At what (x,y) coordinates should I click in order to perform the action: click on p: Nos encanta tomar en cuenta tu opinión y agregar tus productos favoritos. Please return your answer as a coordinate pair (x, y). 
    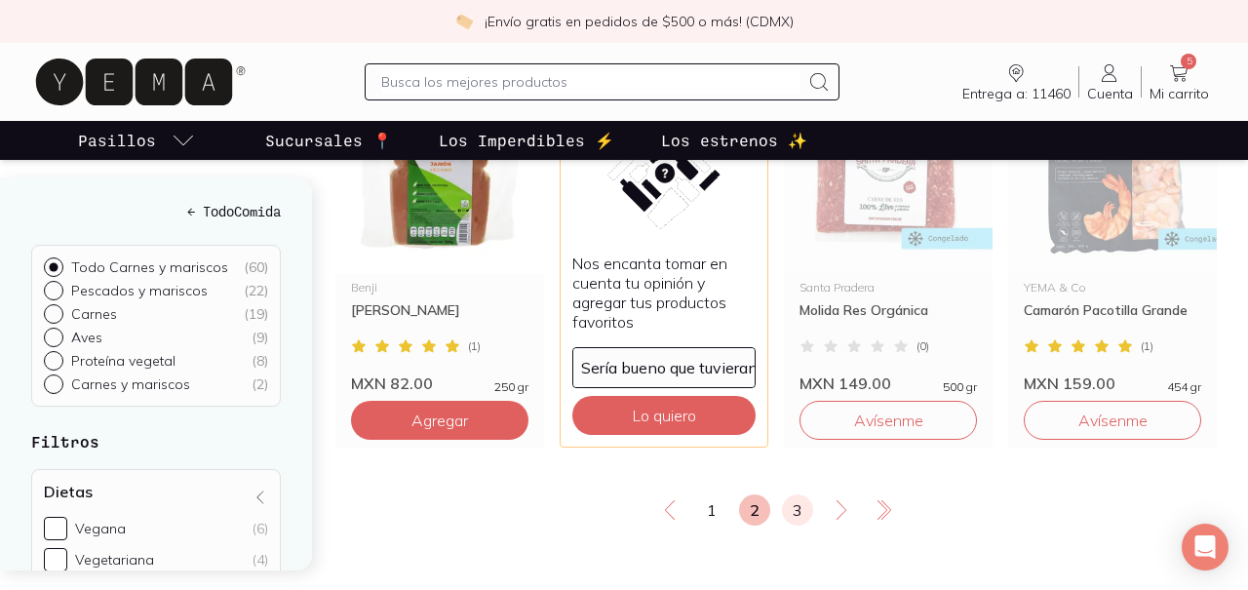
    Looking at the image, I should click on (664, 292).